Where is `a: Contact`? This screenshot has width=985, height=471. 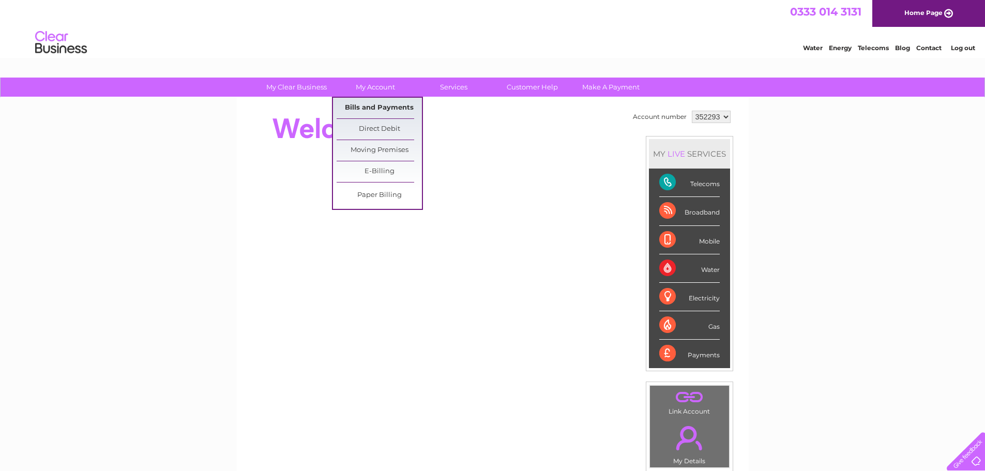
a: Contact is located at coordinates (929, 48).